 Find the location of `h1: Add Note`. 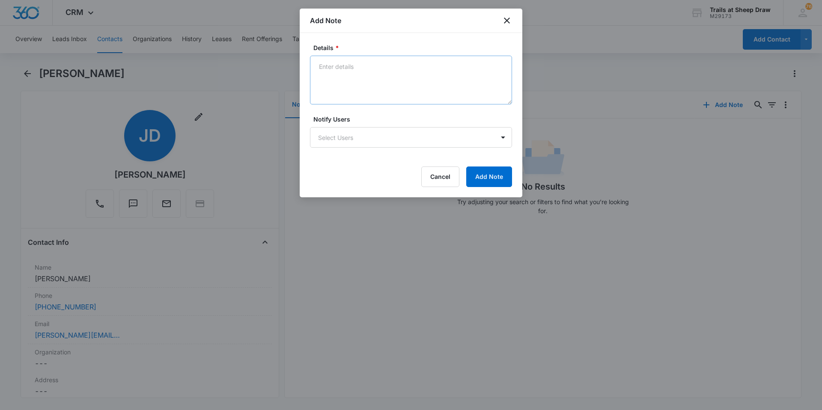

h1: Add Note is located at coordinates (325, 21).